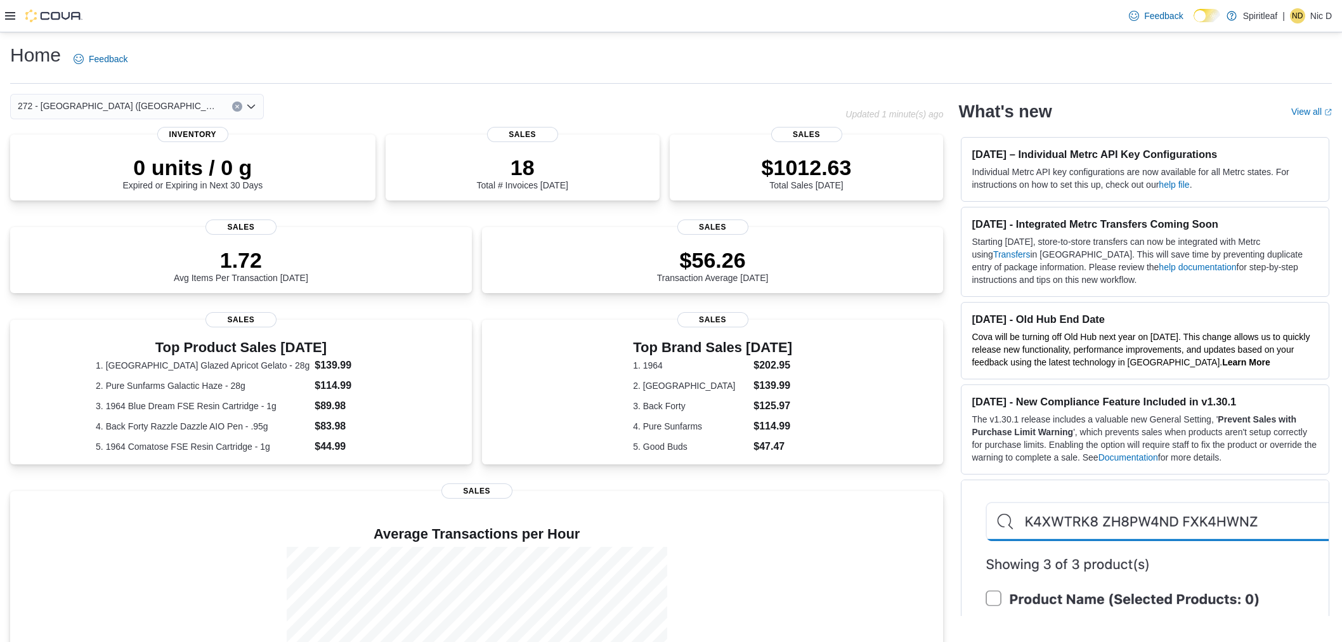 This screenshot has width=1342, height=642. What do you see at coordinates (1145, 178) in the screenshot?
I see `p: Individual Metrc API key configurations are now available for all Metrc states. For instructions ...` at bounding box center [1145, 178].